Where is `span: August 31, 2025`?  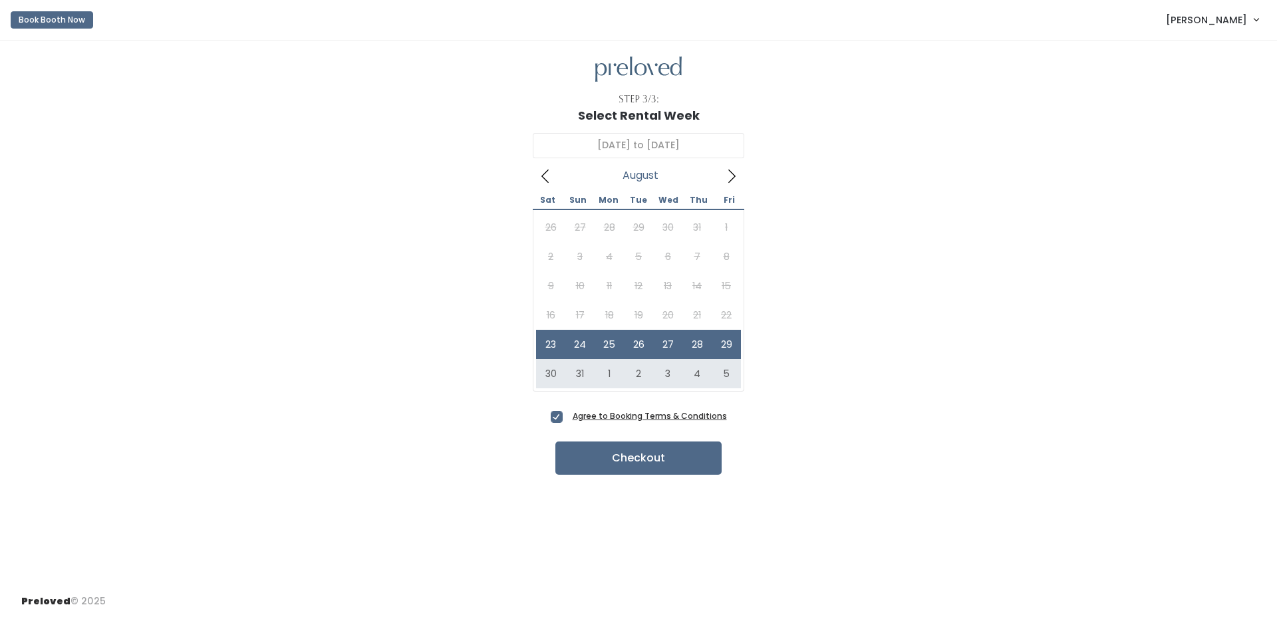
span: August 31, 2025 is located at coordinates (580, 374).